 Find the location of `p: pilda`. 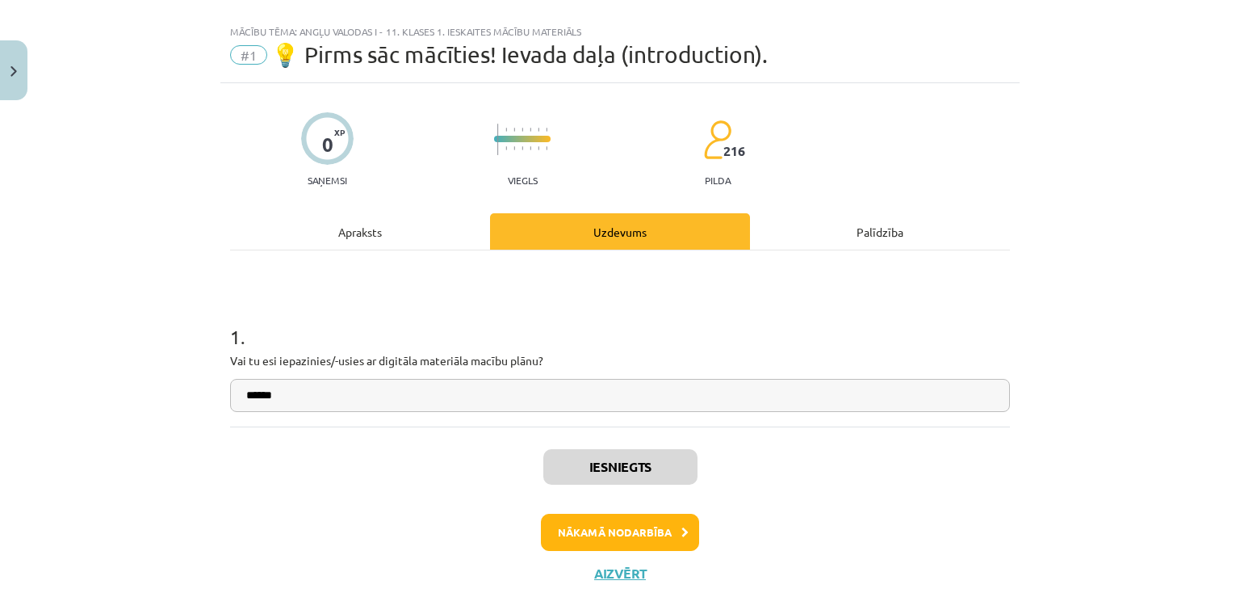

p: pilda is located at coordinates (718, 180).